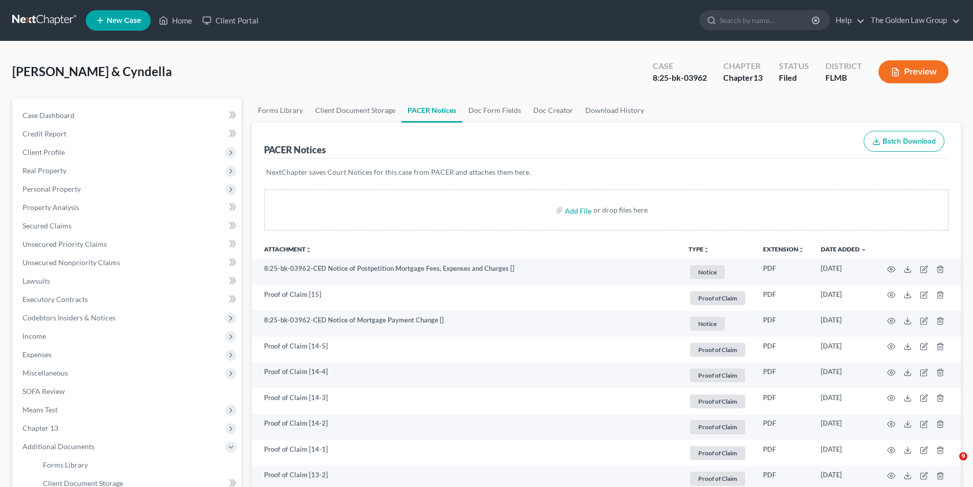 The image size is (973, 487). Describe the element at coordinates (124, 20) in the screenshot. I see `span: New Case` at that location.